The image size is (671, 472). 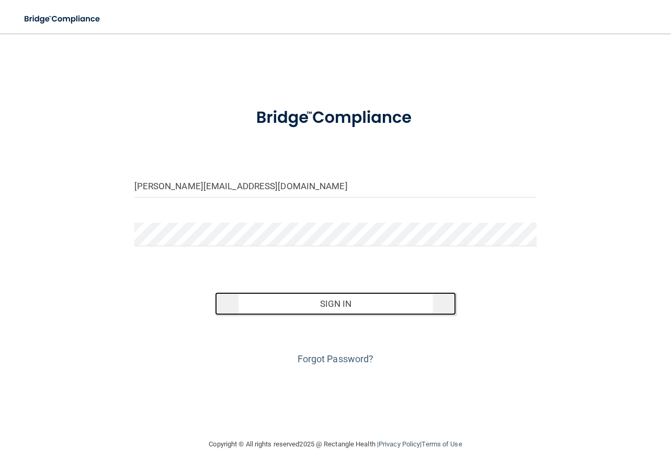 I want to click on a: Forgot Password?, so click(x=336, y=359).